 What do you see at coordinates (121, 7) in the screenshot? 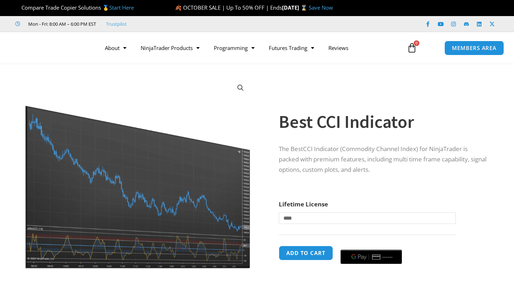
I see `a: Start Here` at bounding box center [121, 7].